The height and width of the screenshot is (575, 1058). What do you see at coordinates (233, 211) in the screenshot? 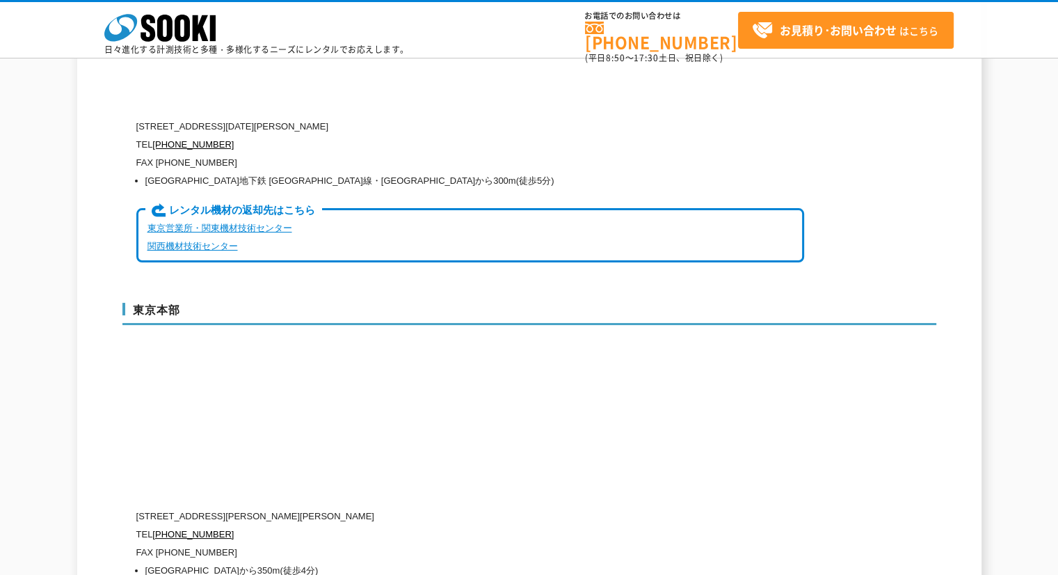
I see `span: レンタル機材の返却先はこちら` at bounding box center [233, 211].